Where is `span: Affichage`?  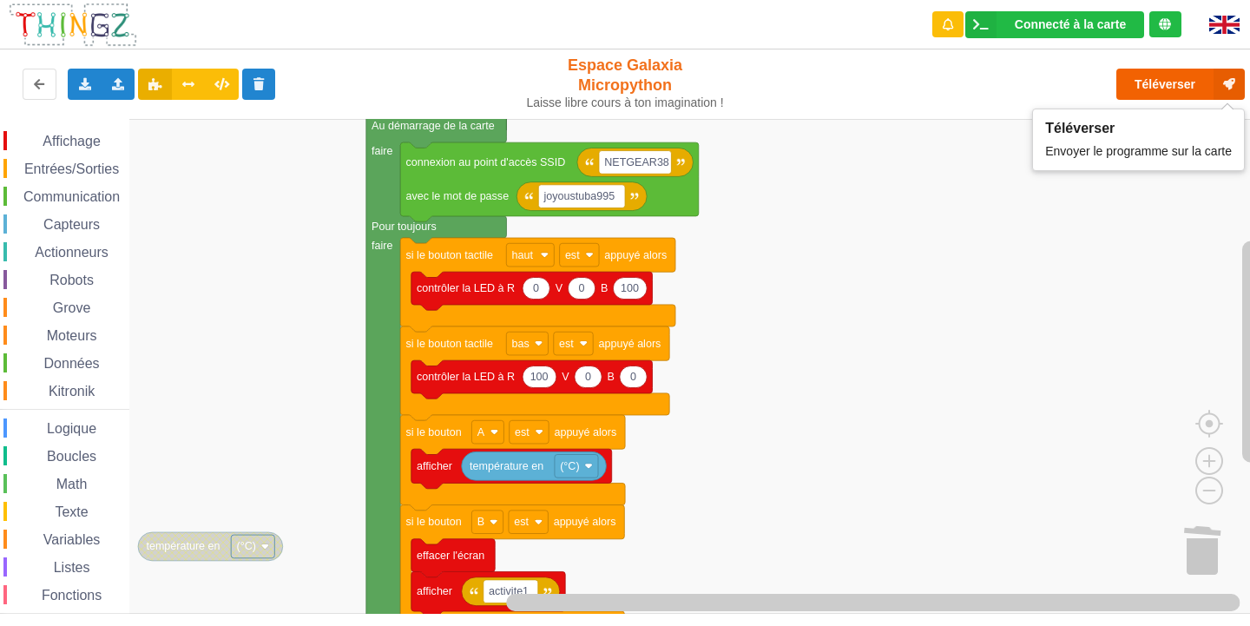 span: Affichage is located at coordinates (71, 141).